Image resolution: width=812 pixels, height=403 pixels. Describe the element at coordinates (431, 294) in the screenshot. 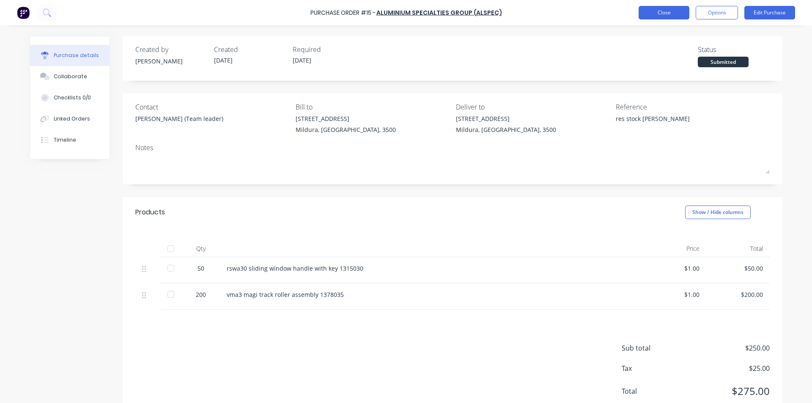

I see `div: vma3 magi track roller assembly 1378035` at that location.